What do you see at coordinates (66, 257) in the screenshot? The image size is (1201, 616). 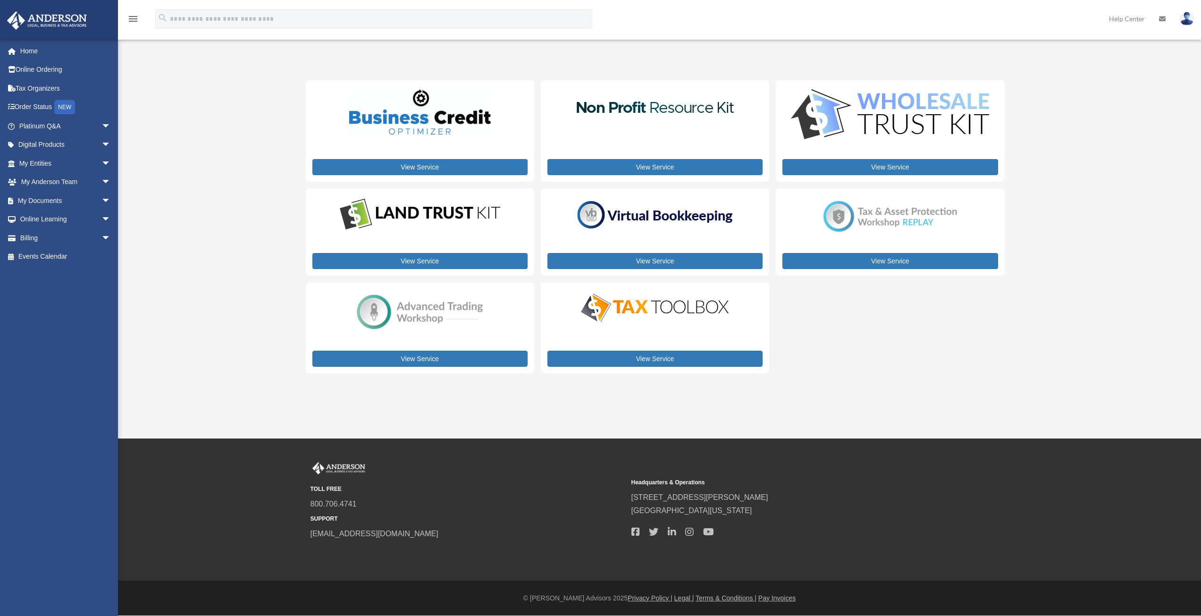 I see `a: Events Calendar` at bounding box center [66, 257].